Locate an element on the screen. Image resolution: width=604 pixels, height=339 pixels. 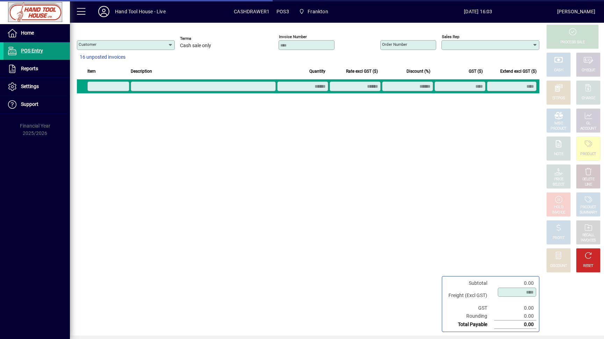
mat-label: Invoice number is located at coordinates (293, 37).